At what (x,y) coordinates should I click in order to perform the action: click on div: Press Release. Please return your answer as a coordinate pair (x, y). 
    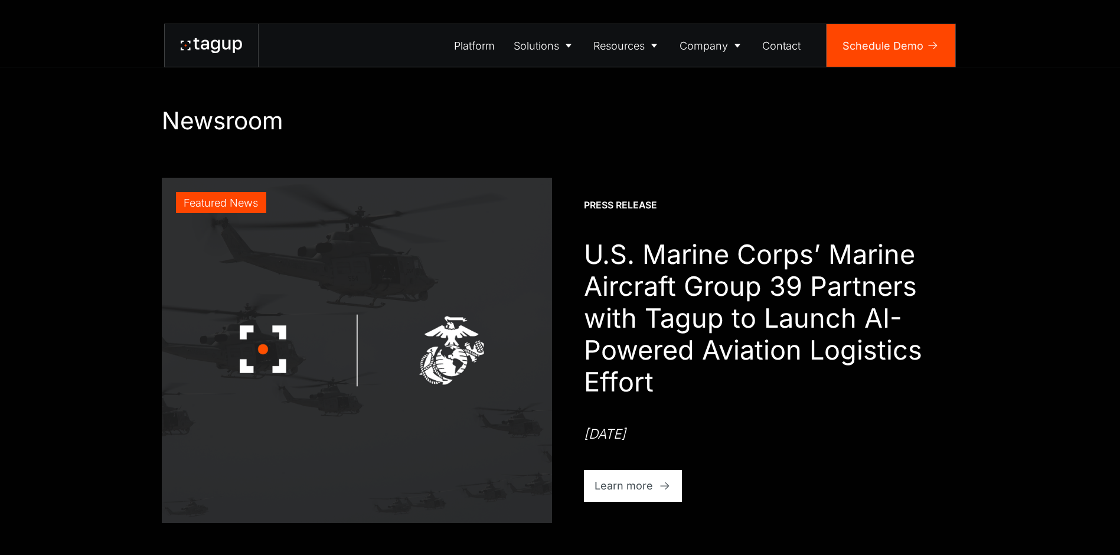
    Looking at the image, I should click on (620, 205).